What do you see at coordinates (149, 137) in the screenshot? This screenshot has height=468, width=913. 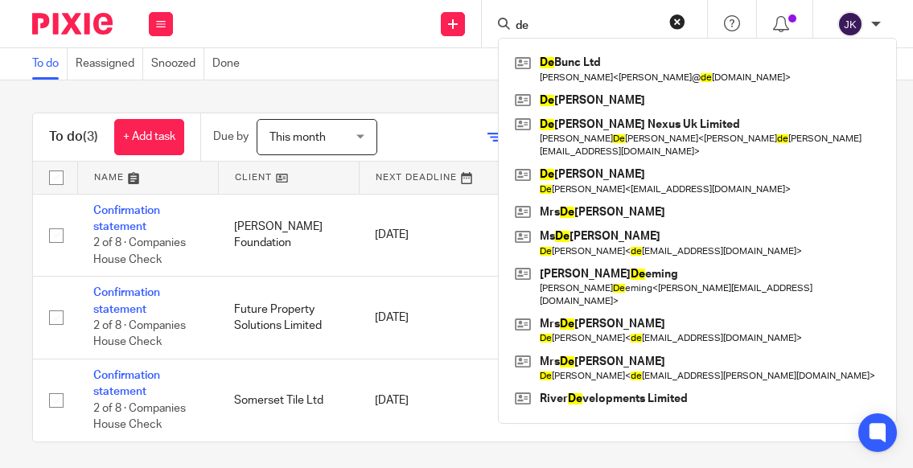 I see `a: + Add task` at bounding box center [149, 137].